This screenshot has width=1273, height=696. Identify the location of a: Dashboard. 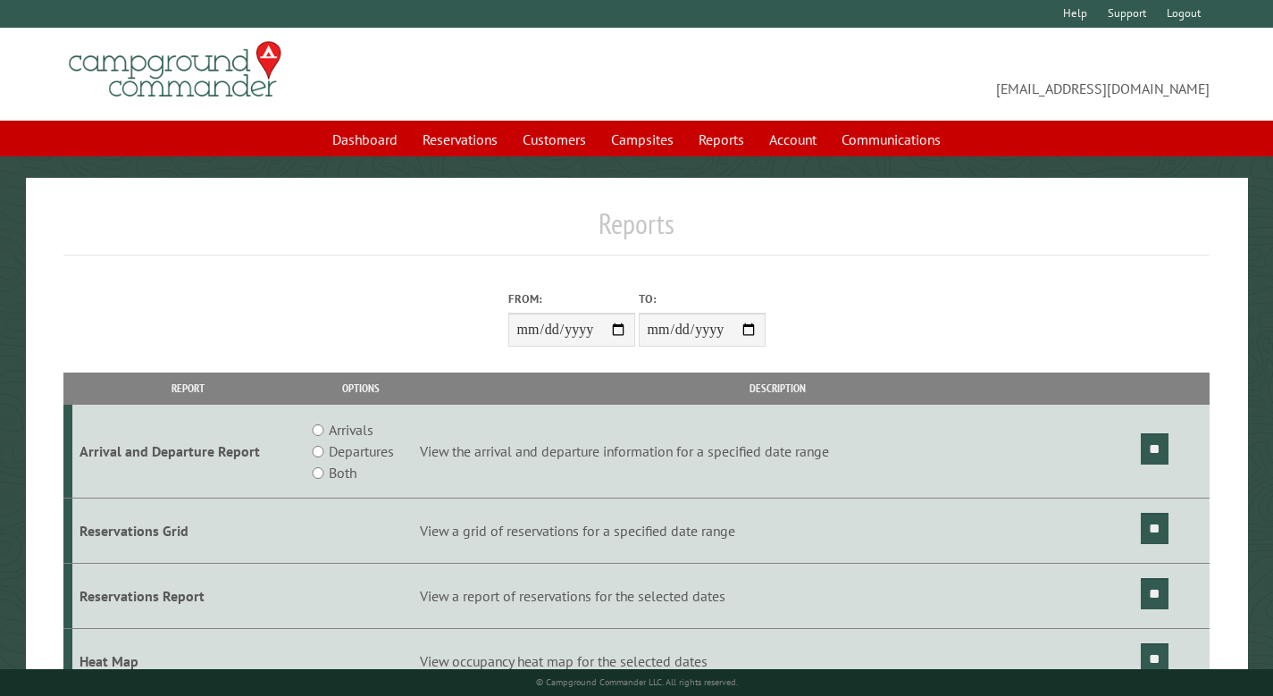
(365, 139).